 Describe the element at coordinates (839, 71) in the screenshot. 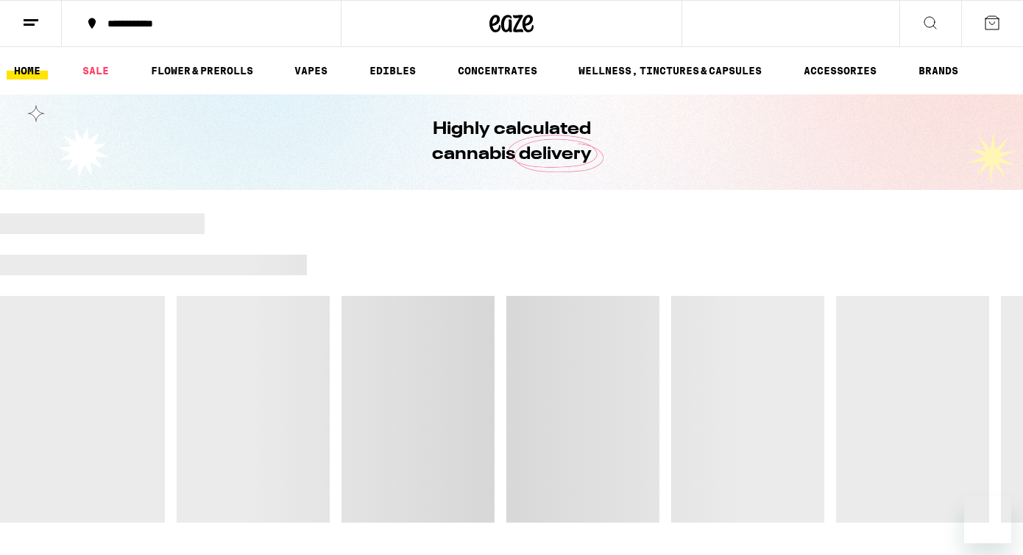

I see `a: ACCESSORIES` at that location.